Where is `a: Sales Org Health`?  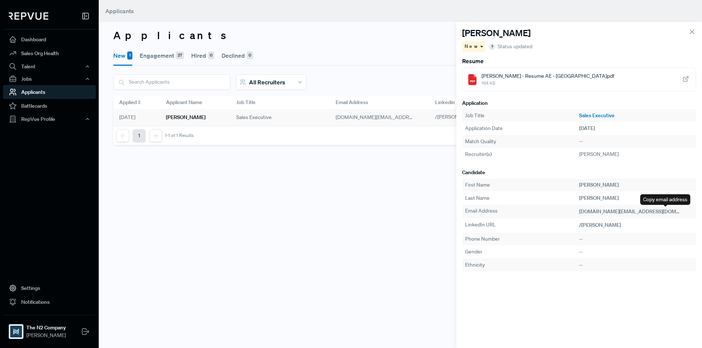 a: Sales Org Health is located at coordinates (49, 53).